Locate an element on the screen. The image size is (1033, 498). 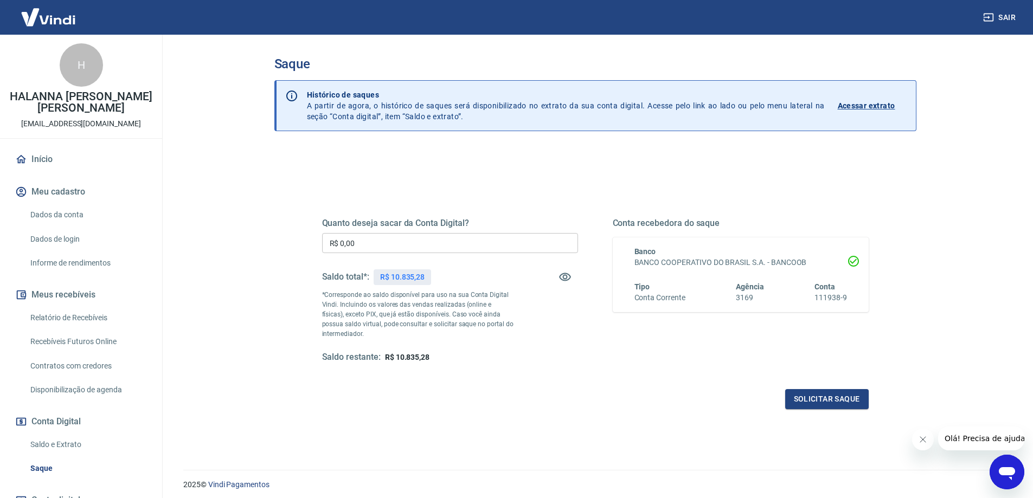
button: Conta Digital is located at coordinates (81, 422).